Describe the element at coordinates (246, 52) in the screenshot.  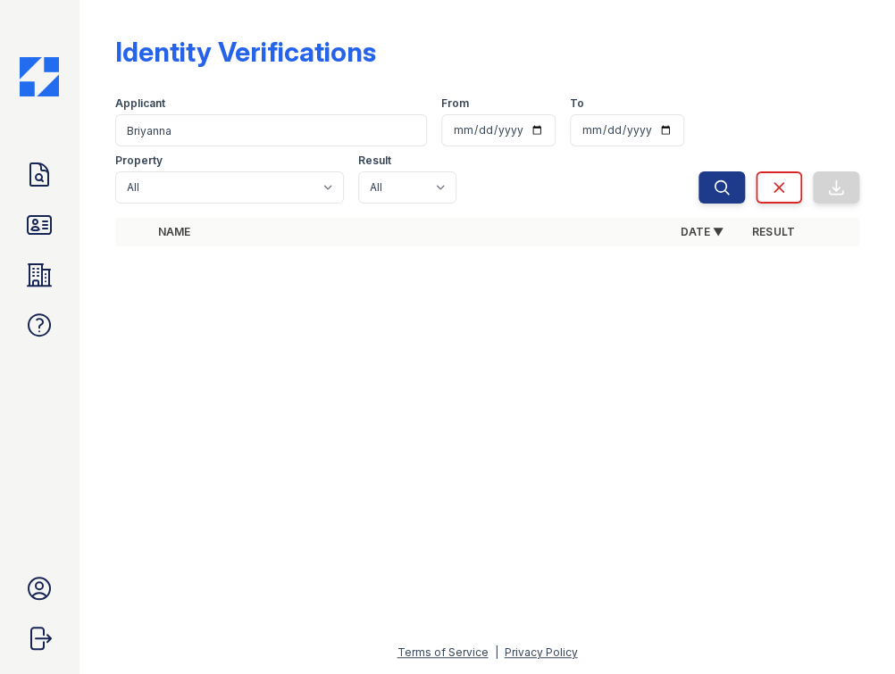
I see `div: Identity Verifications` at that location.